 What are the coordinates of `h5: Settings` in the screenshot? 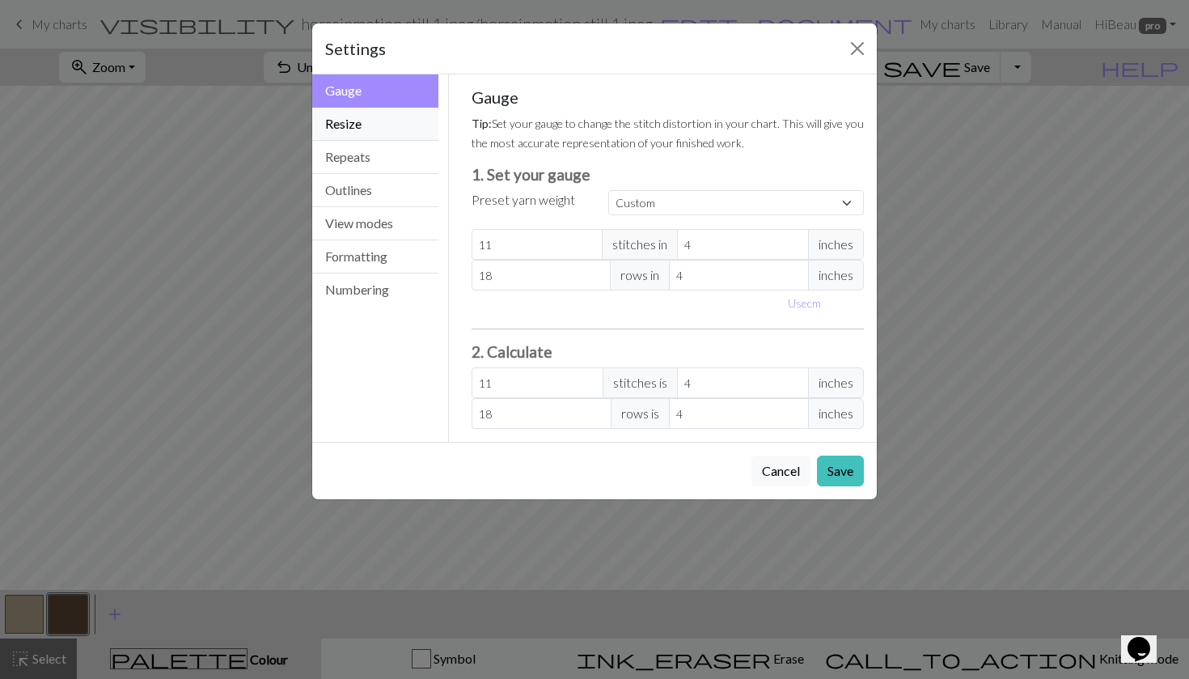 It's located at (355, 49).